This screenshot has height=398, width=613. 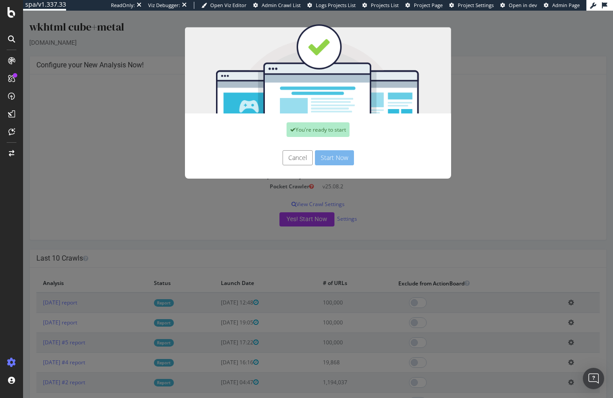 I want to click on a: Admin Page, so click(x=562, y=5).